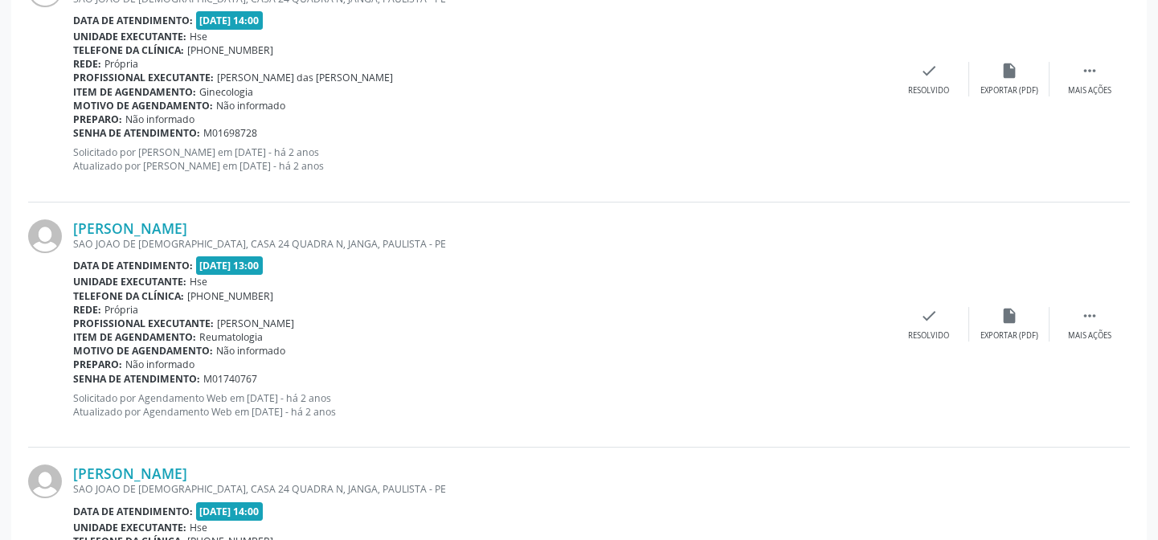 This screenshot has width=1158, height=540. Describe the element at coordinates (231, 337) in the screenshot. I see `span: Reumatologia` at that location.